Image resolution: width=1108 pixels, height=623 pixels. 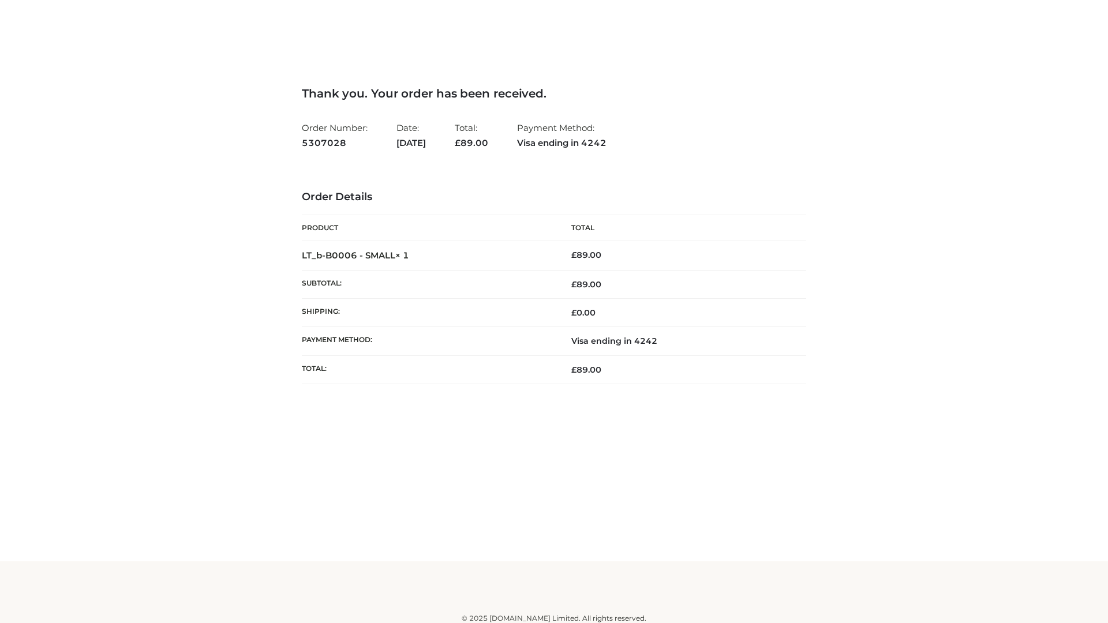 What do you see at coordinates (680, 228) in the screenshot?
I see `th: Total` at bounding box center [680, 228].